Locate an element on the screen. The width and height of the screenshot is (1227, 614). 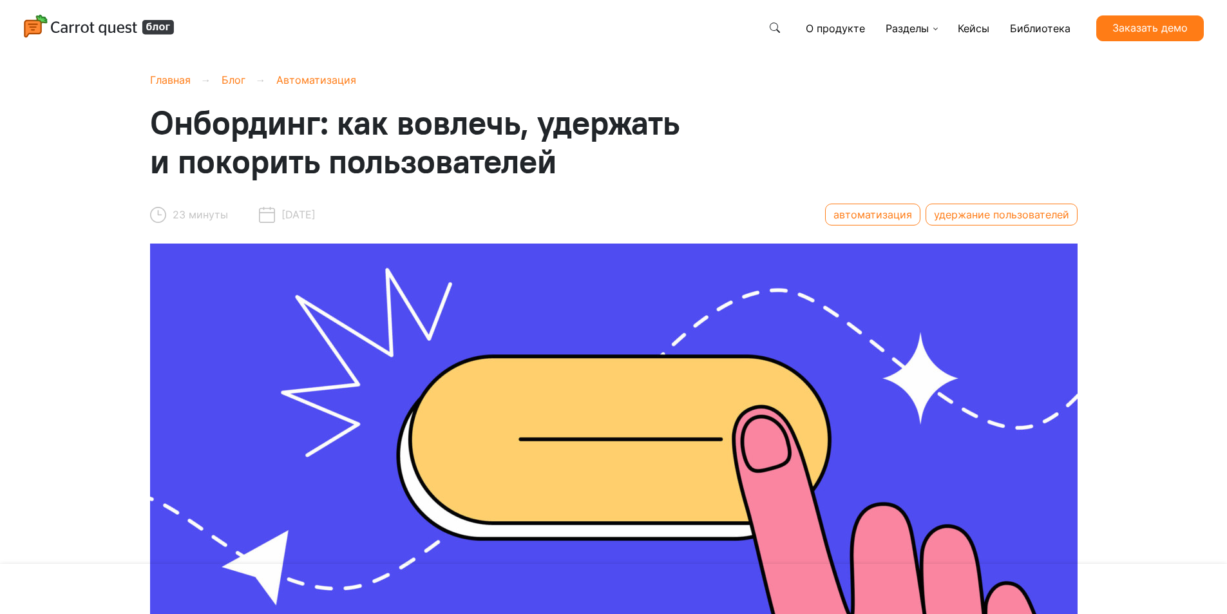
a: О продукте is located at coordinates (835, 28).